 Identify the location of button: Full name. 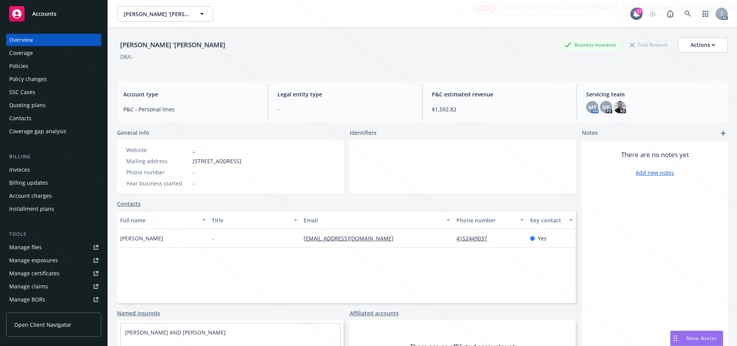
(163, 220).